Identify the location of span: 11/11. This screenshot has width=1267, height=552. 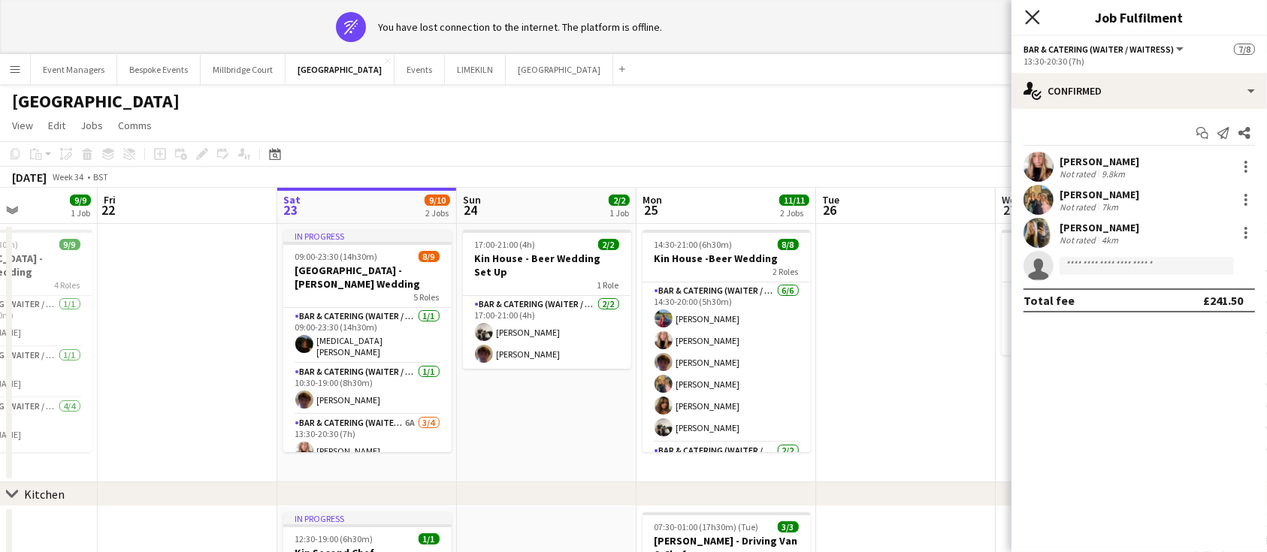
(794, 200).